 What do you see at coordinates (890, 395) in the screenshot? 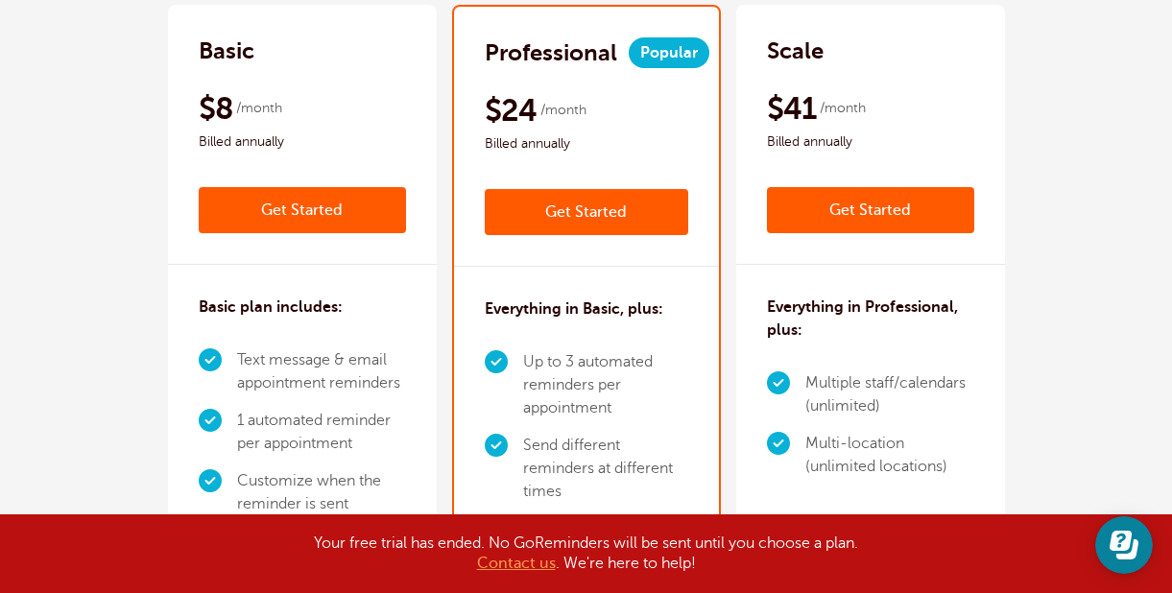
I see `li: Multiple staff/calendars (unlimited)` at bounding box center [890, 395].